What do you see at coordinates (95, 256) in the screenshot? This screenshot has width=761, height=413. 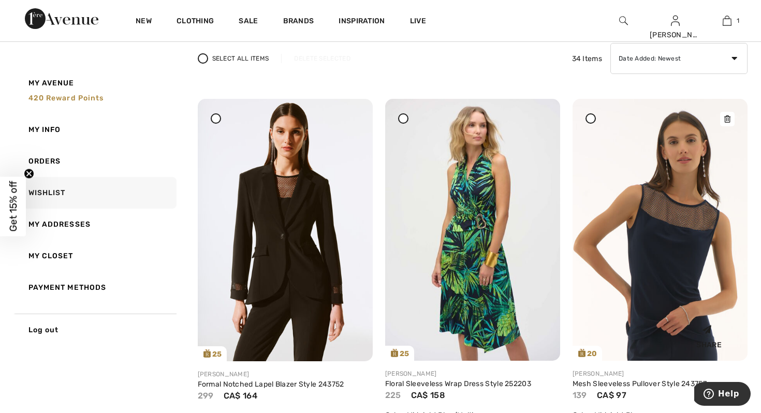 I see `a: My Closet` at bounding box center [95, 256].